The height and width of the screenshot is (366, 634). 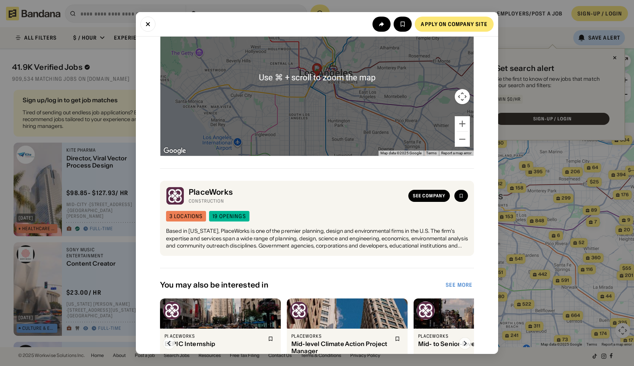 I want to click on div: Mid-level Climate Action Project Manager, so click(x=341, y=347).